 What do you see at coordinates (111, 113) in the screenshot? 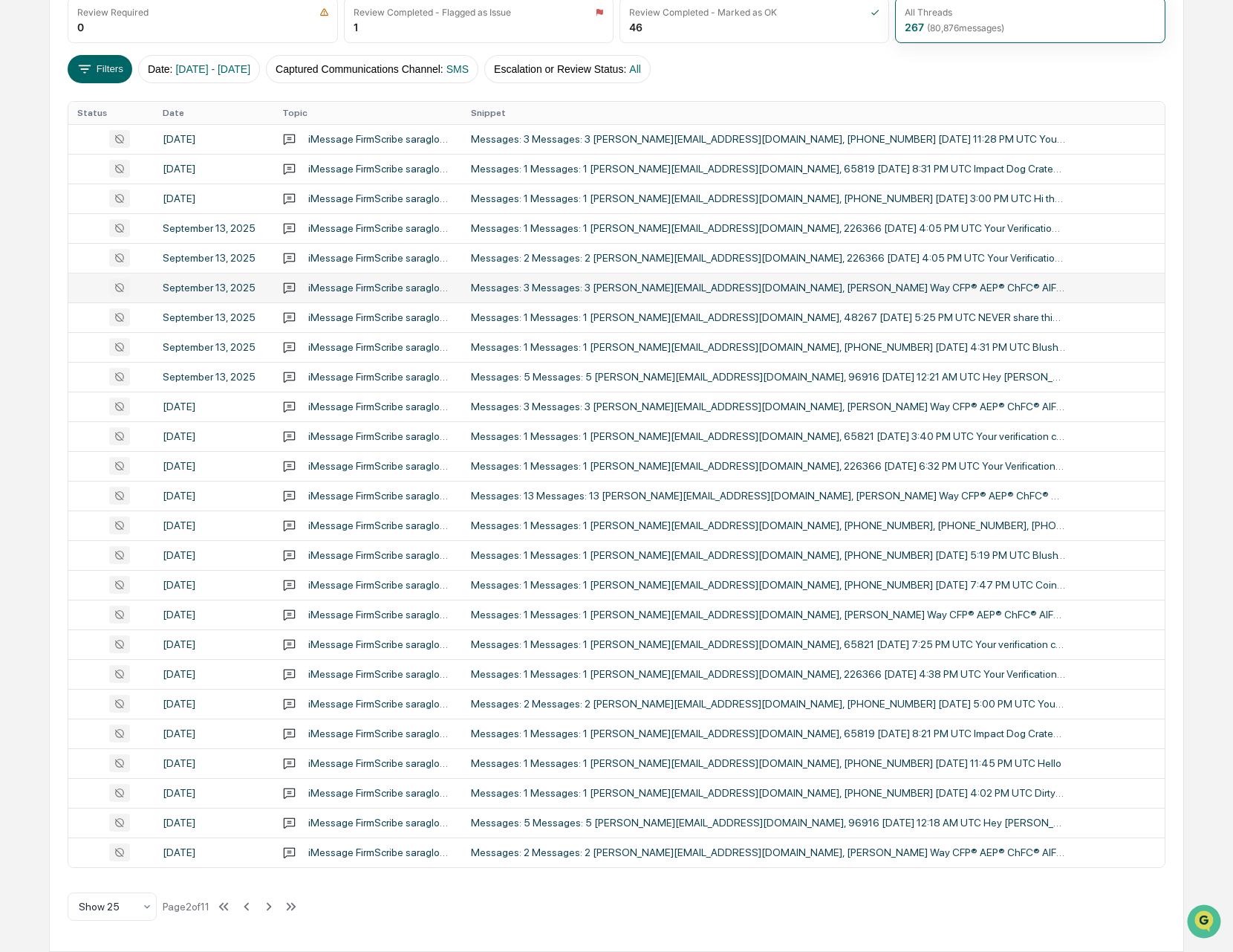
I see `th: Status` at bounding box center [111, 113].